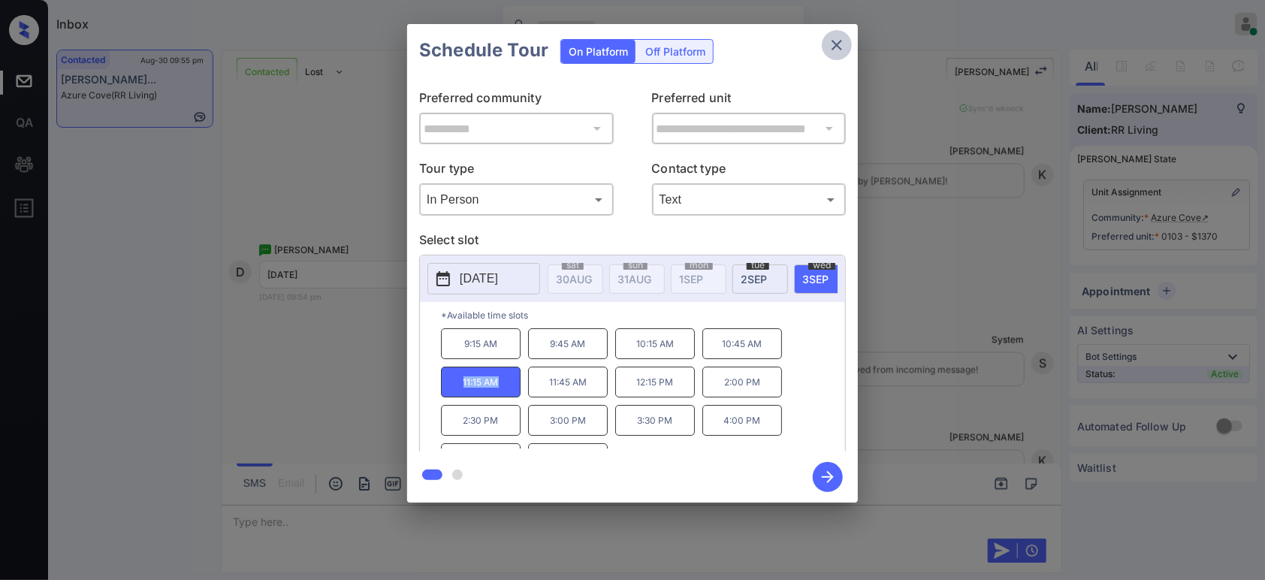  I want to click on p: 11:15 AM, so click(481, 382).